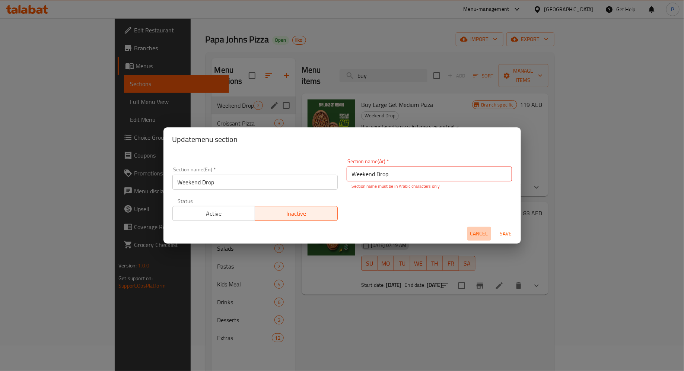  I want to click on button: Save, so click(506, 233).